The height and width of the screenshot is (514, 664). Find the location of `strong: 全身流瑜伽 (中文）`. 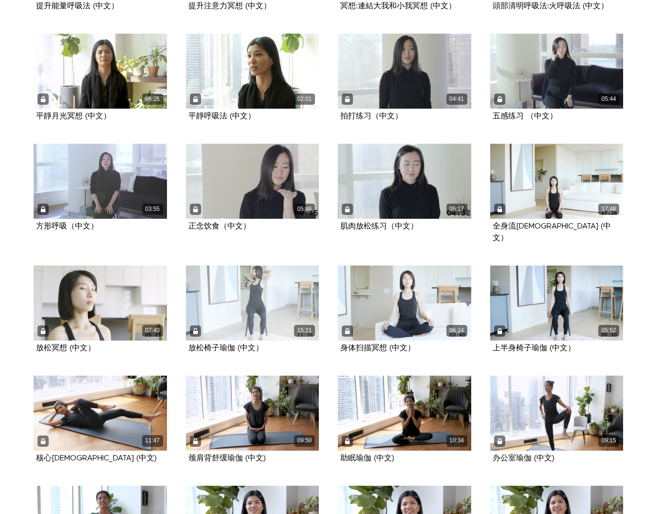

strong: 全身流瑜伽 (中文） is located at coordinates (552, 232).